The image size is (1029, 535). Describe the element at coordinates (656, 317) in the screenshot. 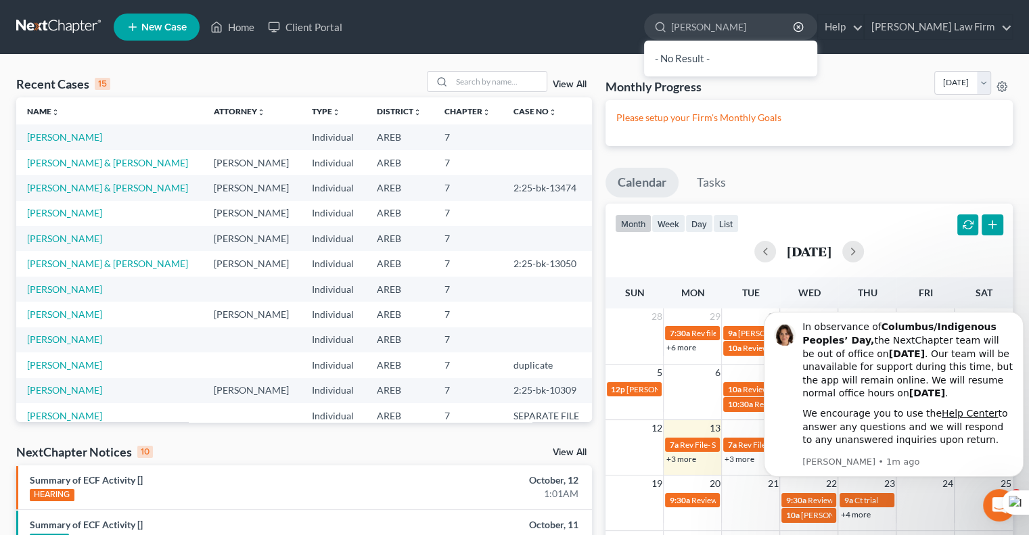

I see `span: 28` at that location.